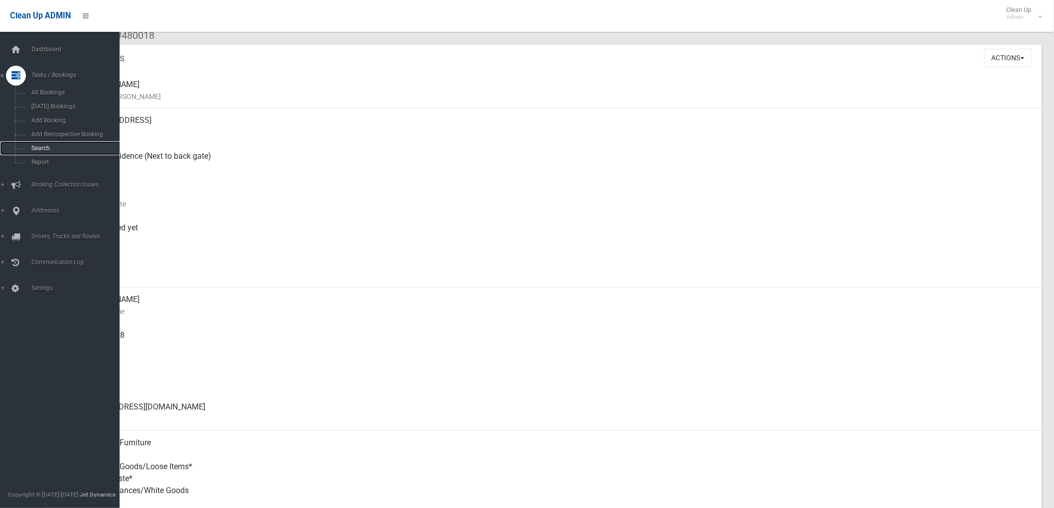 This screenshot has width=1054, height=508. Describe the element at coordinates (78, 262) in the screenshot. I see `span: Communication Log` at that location.